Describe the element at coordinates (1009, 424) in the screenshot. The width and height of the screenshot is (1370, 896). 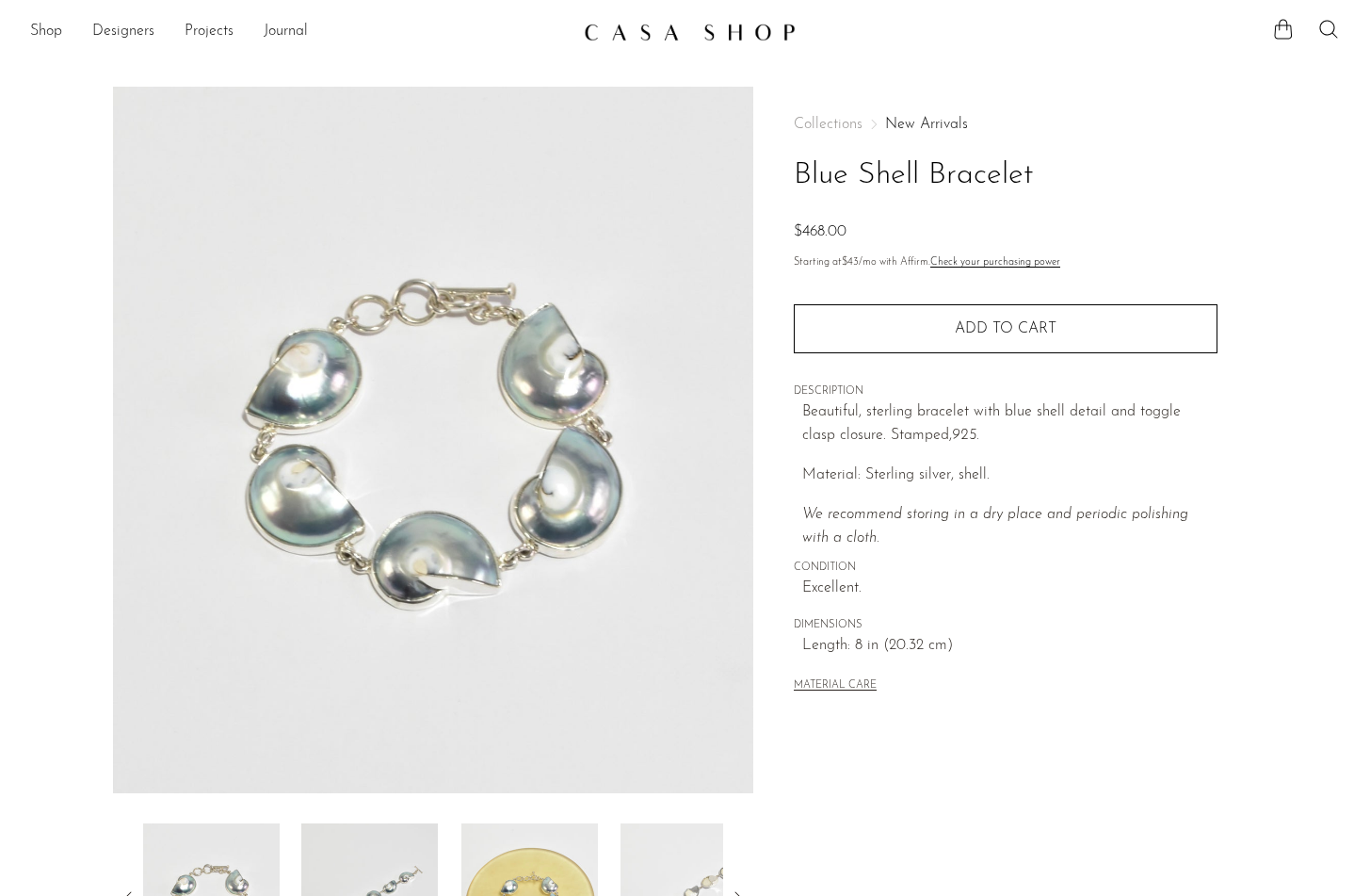
I see `p: Beautiful, sterling bracelet with blue shell detail and toggle clasp closure. Stamped,` at that location.